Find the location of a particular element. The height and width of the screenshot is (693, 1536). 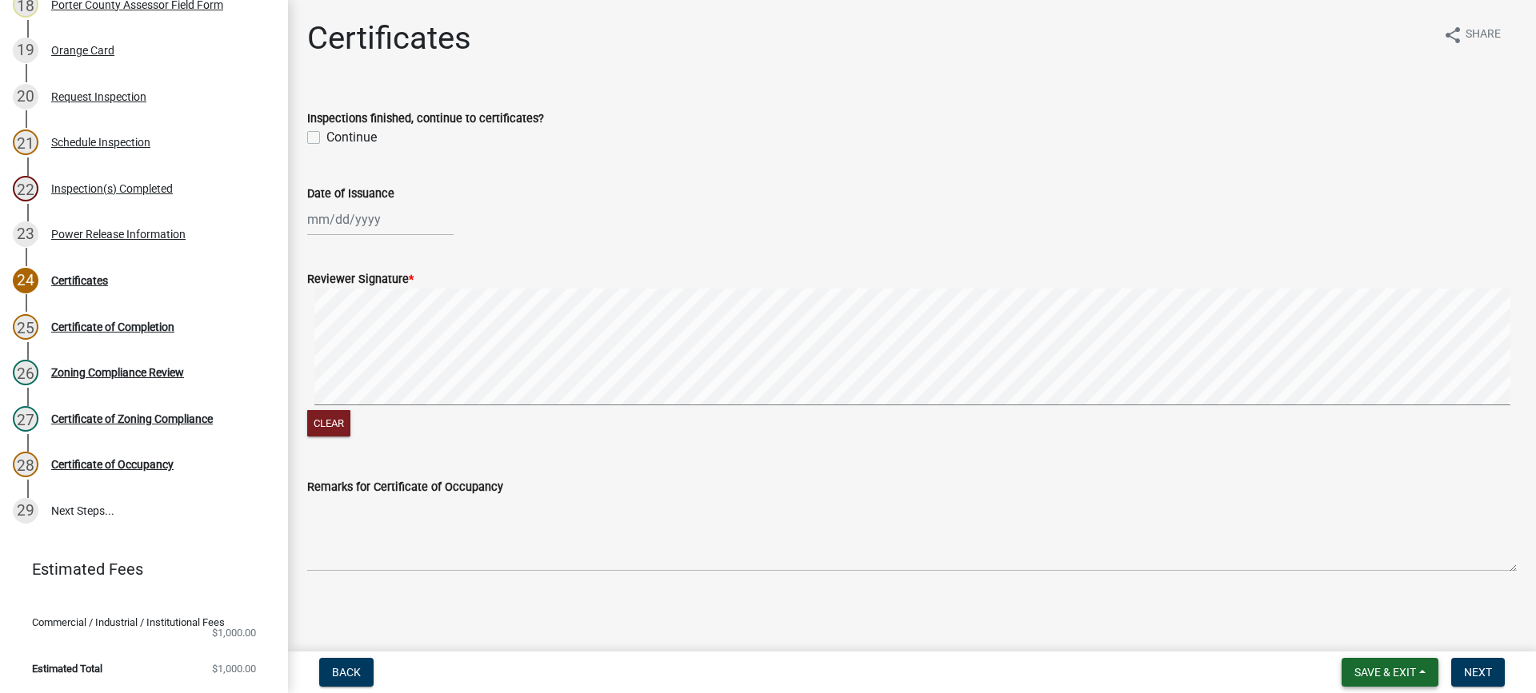

div: 28 is located at coordinates (26, 465).